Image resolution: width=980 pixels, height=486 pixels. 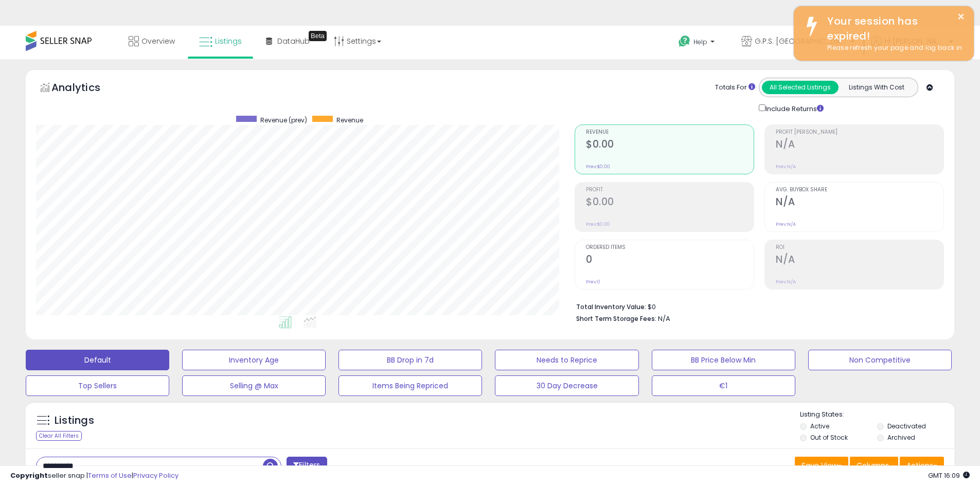 I want to click on a: DataHub, so click(x=288, y=41).